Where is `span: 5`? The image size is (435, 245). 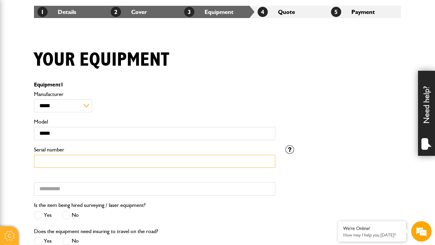
span: 5 is located at coordinates (336, 12).